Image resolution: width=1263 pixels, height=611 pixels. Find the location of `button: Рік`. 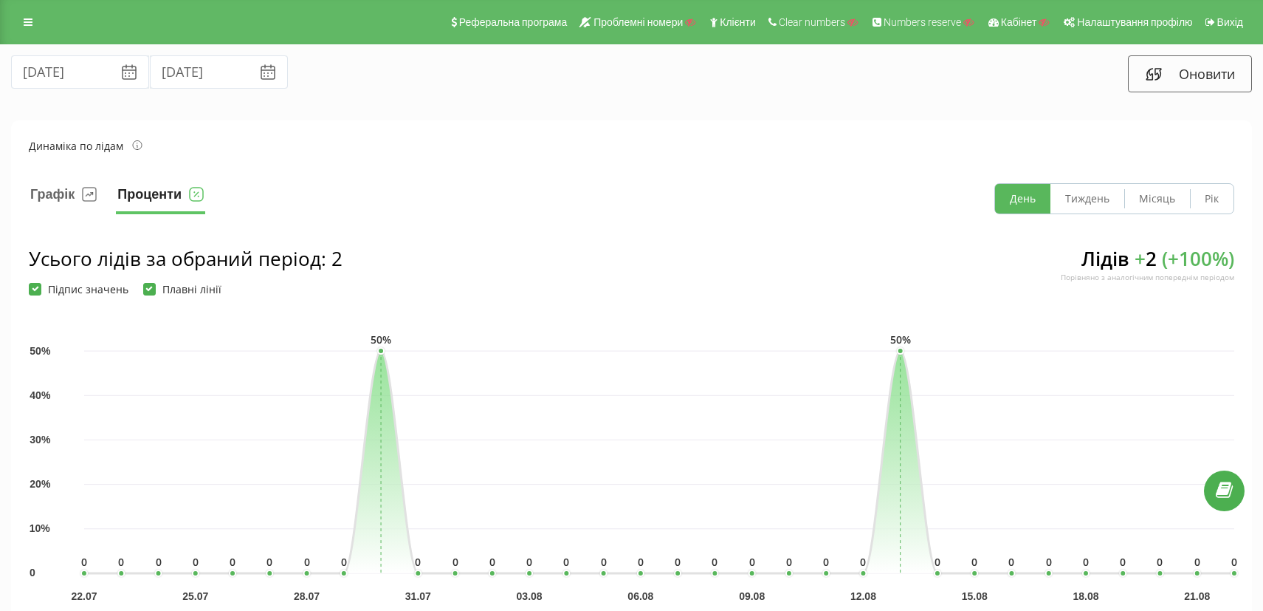

button: Рік is located at coordinates (1211, 199).